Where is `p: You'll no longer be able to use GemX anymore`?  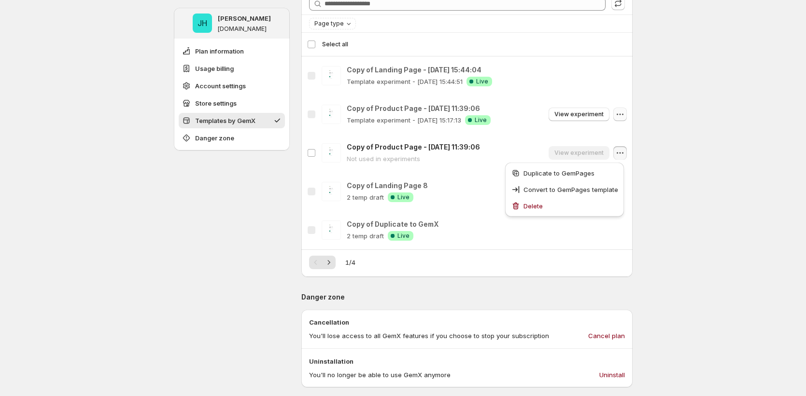
p: You'll no longer be able to use GemX anymore is located at coordinates (380, 375).